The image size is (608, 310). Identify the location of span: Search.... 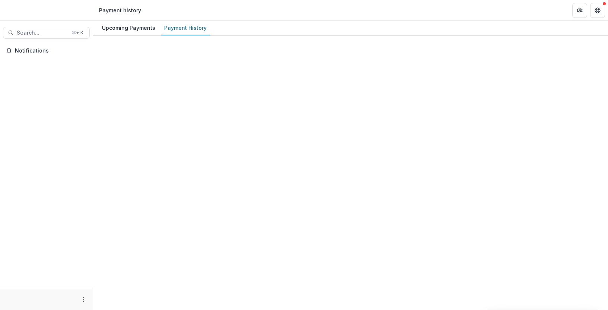
(42, 33).